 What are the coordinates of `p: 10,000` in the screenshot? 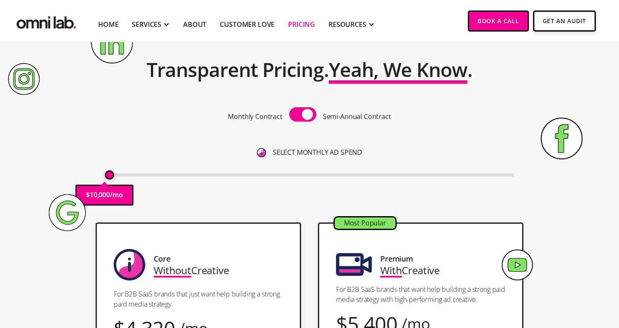 It's located at (100, 195).